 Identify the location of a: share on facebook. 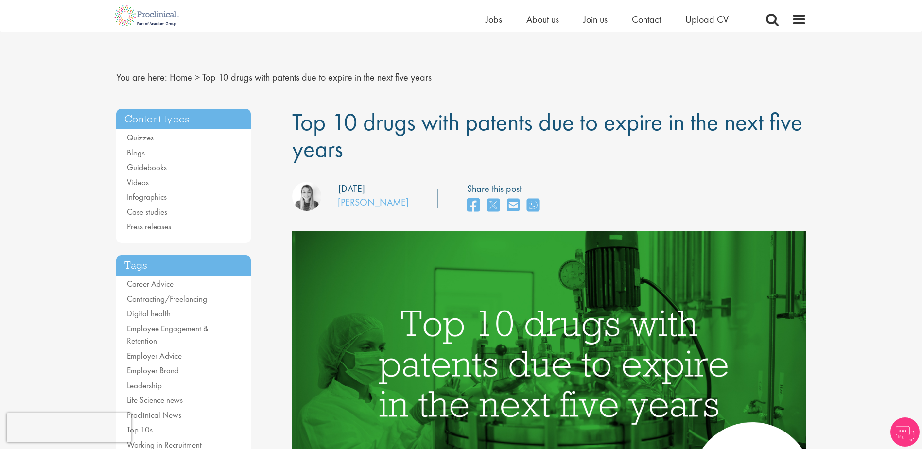
(473, 206).